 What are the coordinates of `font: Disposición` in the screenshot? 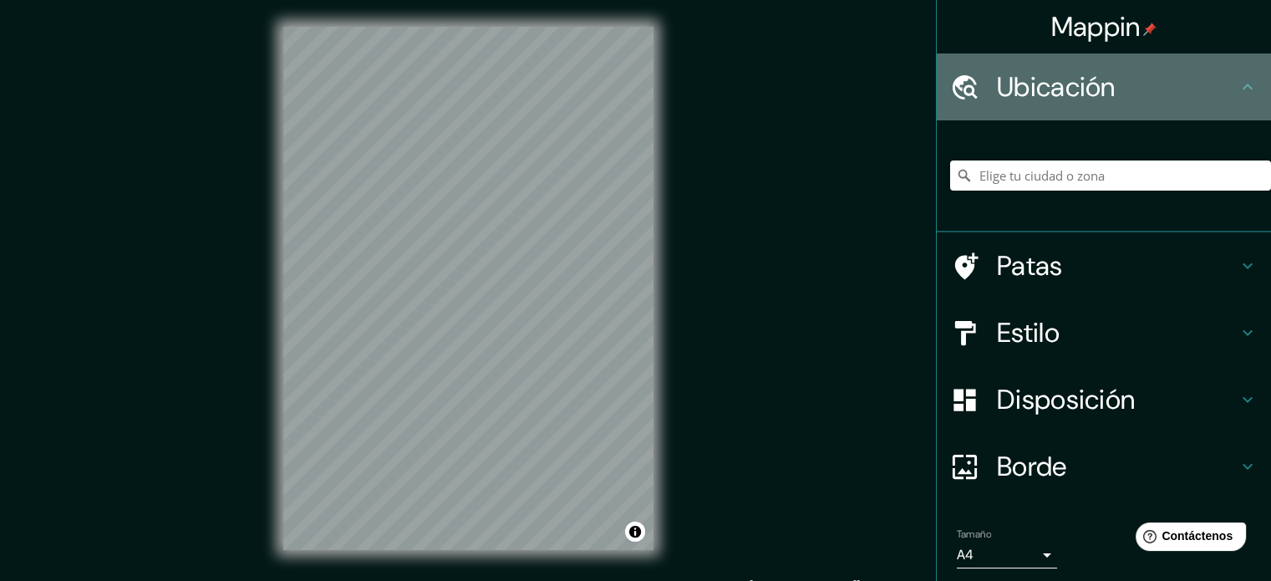 It's located at (1066, 400).